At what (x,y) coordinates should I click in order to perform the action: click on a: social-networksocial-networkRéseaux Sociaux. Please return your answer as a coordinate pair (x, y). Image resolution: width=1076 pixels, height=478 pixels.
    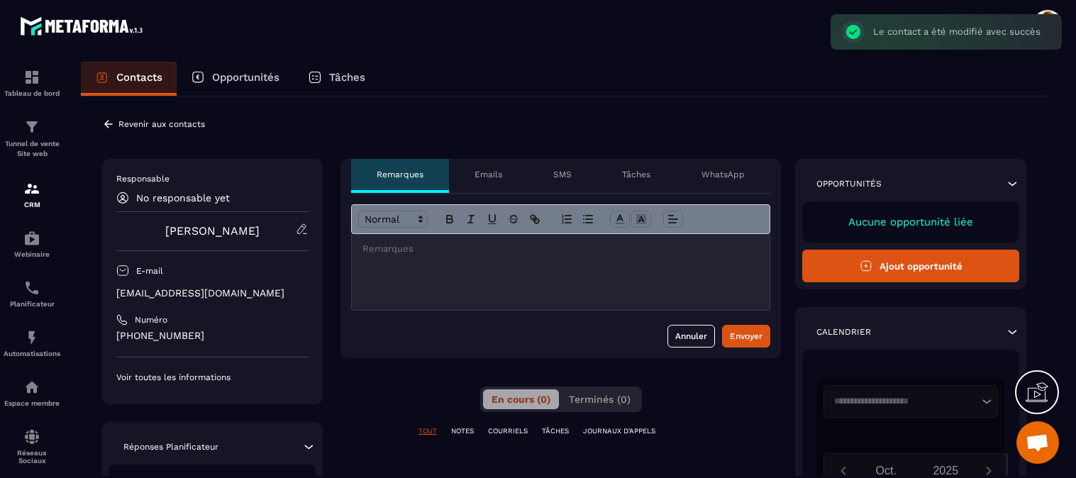
    Looking at the image, I should click on (32, 446).